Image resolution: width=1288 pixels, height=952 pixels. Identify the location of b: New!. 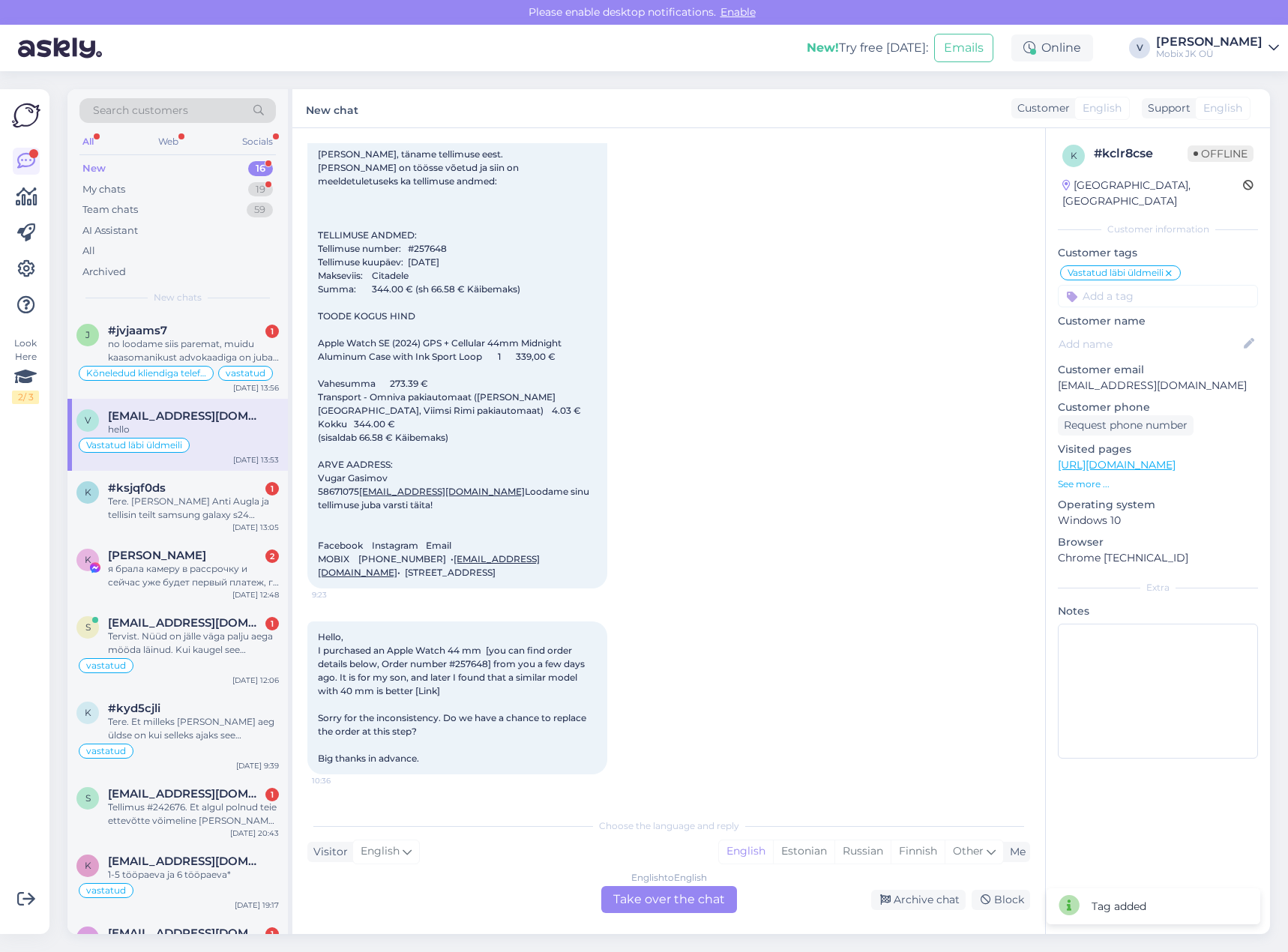
(822, 47).